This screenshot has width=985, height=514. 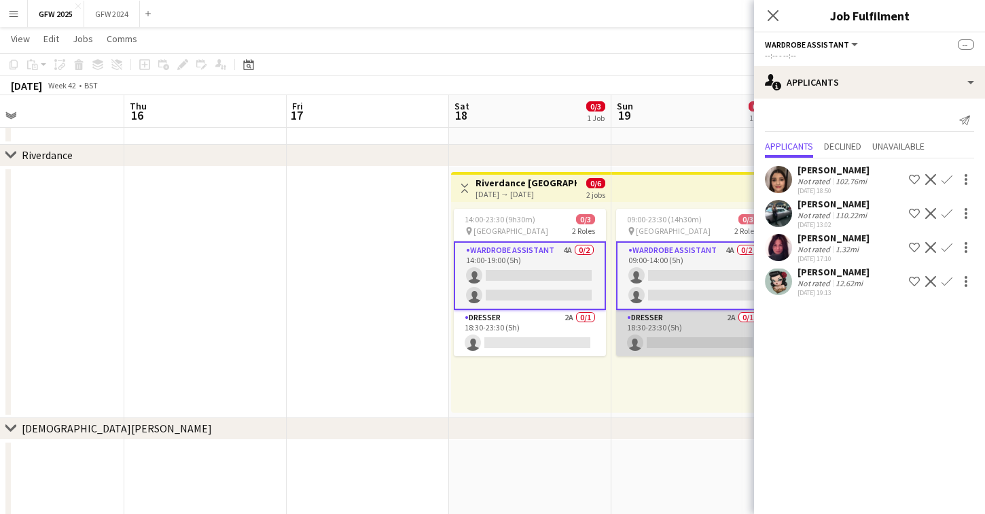 What do you see at coordinates (112, 14) in the screenshot?
I see `button: GFW 2024` at bounding box center [112, 14].